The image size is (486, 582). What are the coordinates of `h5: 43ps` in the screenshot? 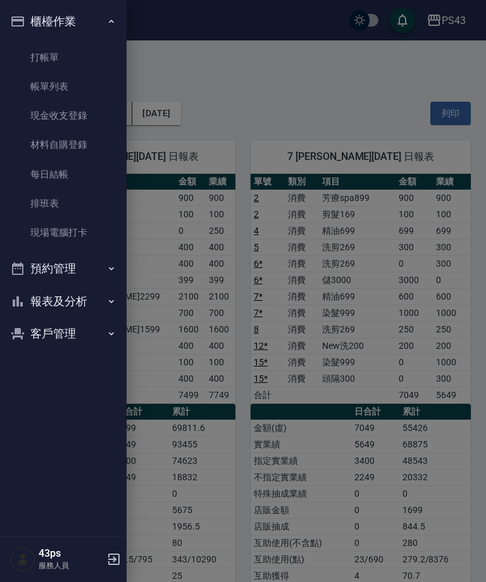 It's located at (71, 554).